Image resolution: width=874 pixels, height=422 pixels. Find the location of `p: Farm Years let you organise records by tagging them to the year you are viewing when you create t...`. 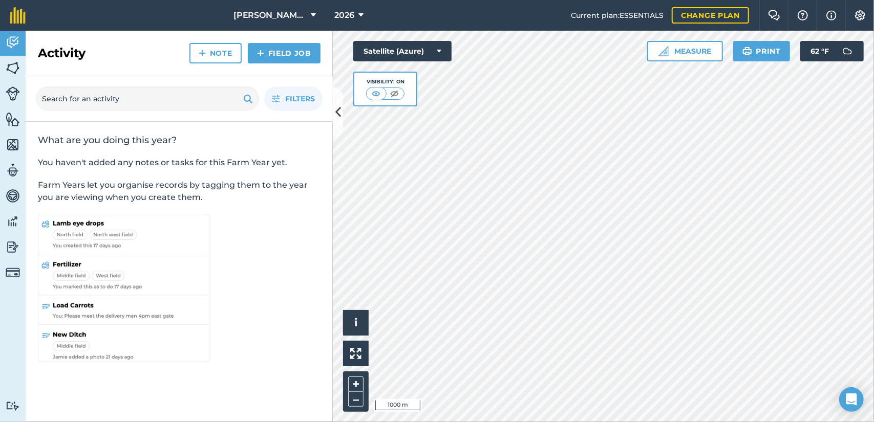

p: Farm Years let you organise records by tagging them to the year you are viewing when you create t... is located at coordinates (179, 191).